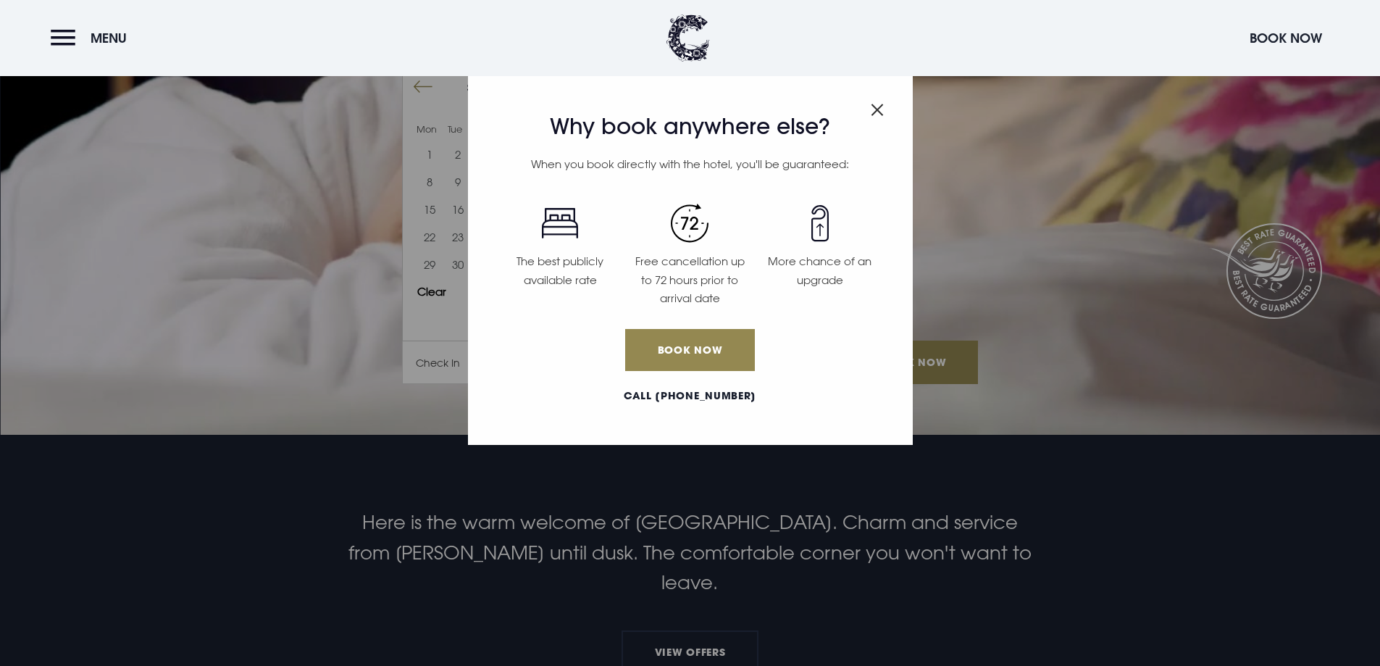 This screenshot has width=1380, height=666. I want to click on h3: Why book anywhere else?, so click(690, 127).